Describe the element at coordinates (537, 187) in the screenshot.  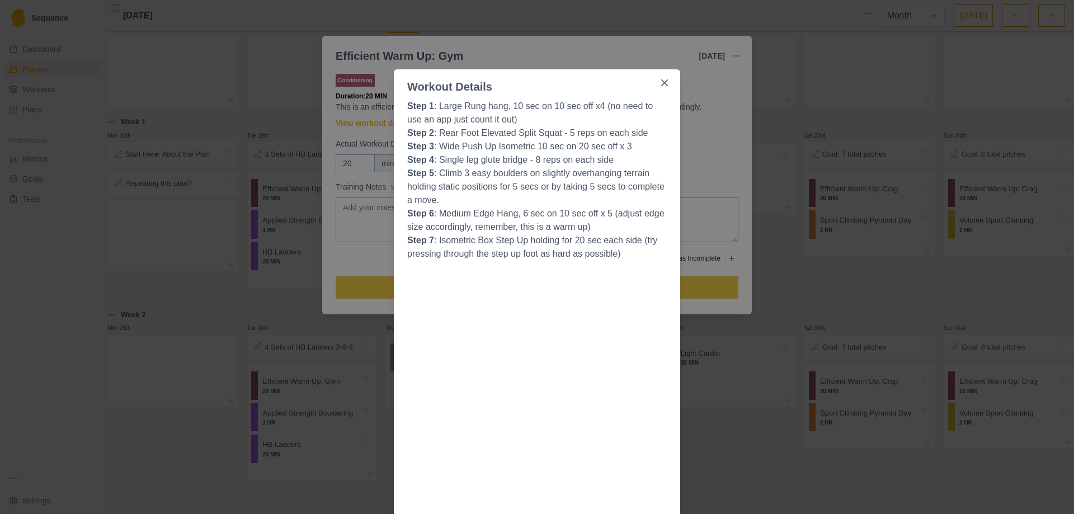
I see `p: : Climb 3 easy boulders on slightly overhanging terrain holding static positions for 5 secs or by...` at that location.